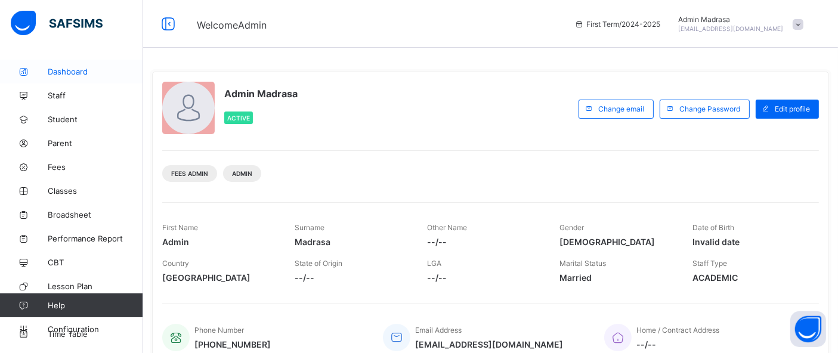 The height and width of the screenshot is (353, 838). I want to click on span: Home / Contract Address, so click(678, 330).